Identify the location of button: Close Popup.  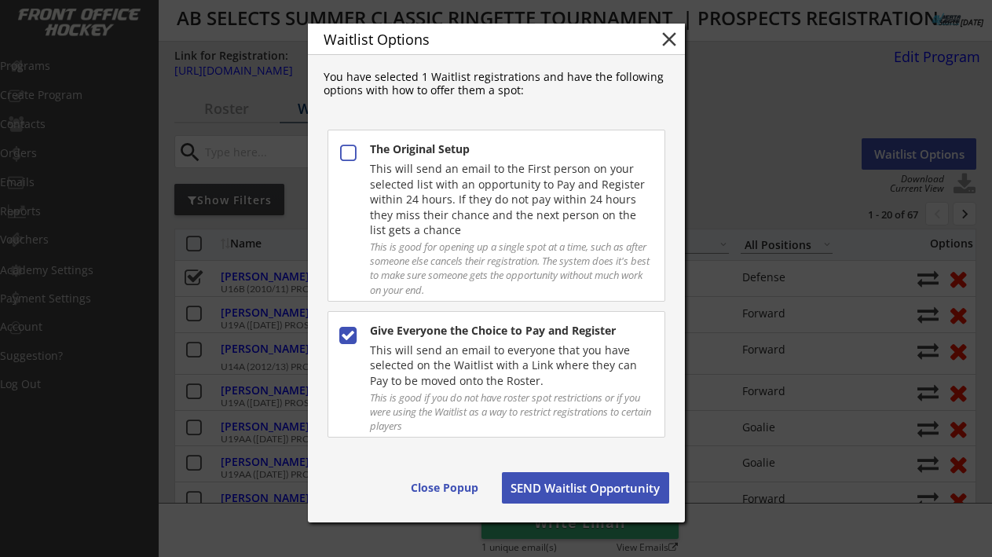
(444, 488).